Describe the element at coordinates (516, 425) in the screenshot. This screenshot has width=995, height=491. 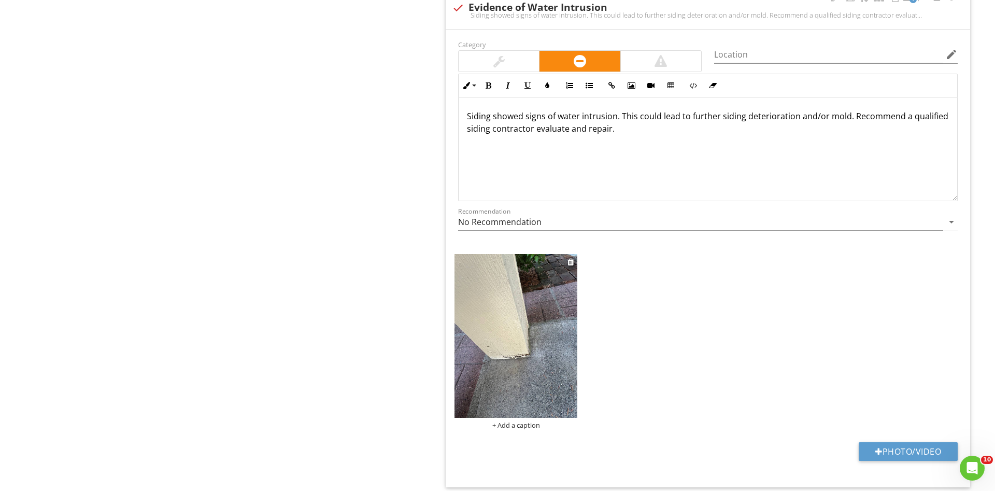
I see `div: + Add a caption` at that location.